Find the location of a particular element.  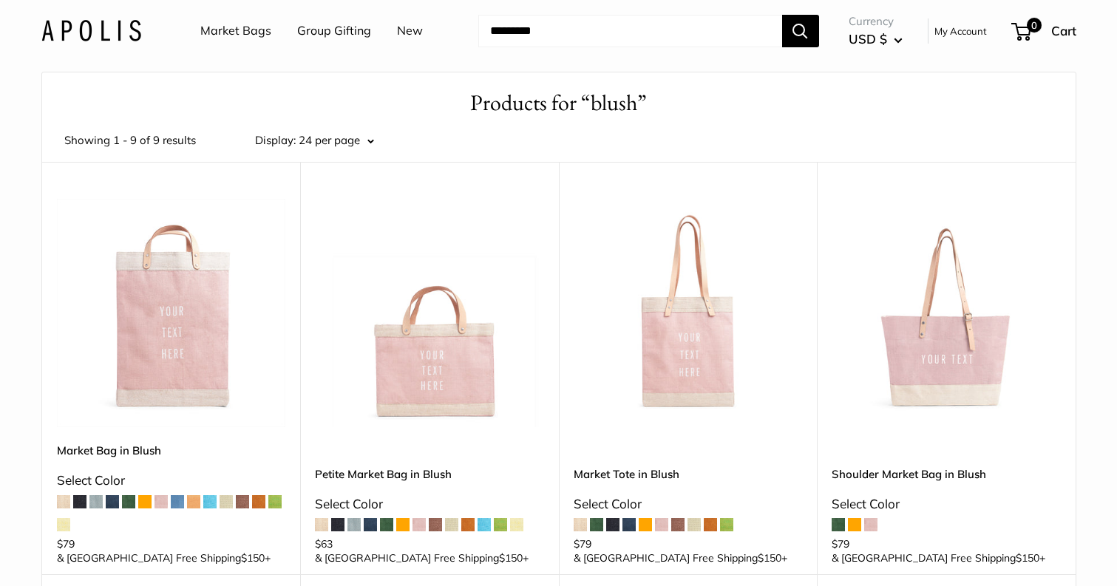

img: Shoulder Market Bag in Blush is located at coordinates (946, 313).